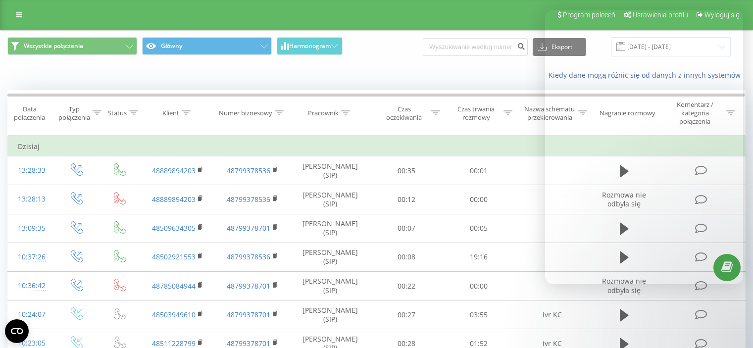 The image size is (753, 348). What do you see at coordinates (174, 286) in the screenshot?
I see `a: 48785084944` at bounding box center [174, 286].